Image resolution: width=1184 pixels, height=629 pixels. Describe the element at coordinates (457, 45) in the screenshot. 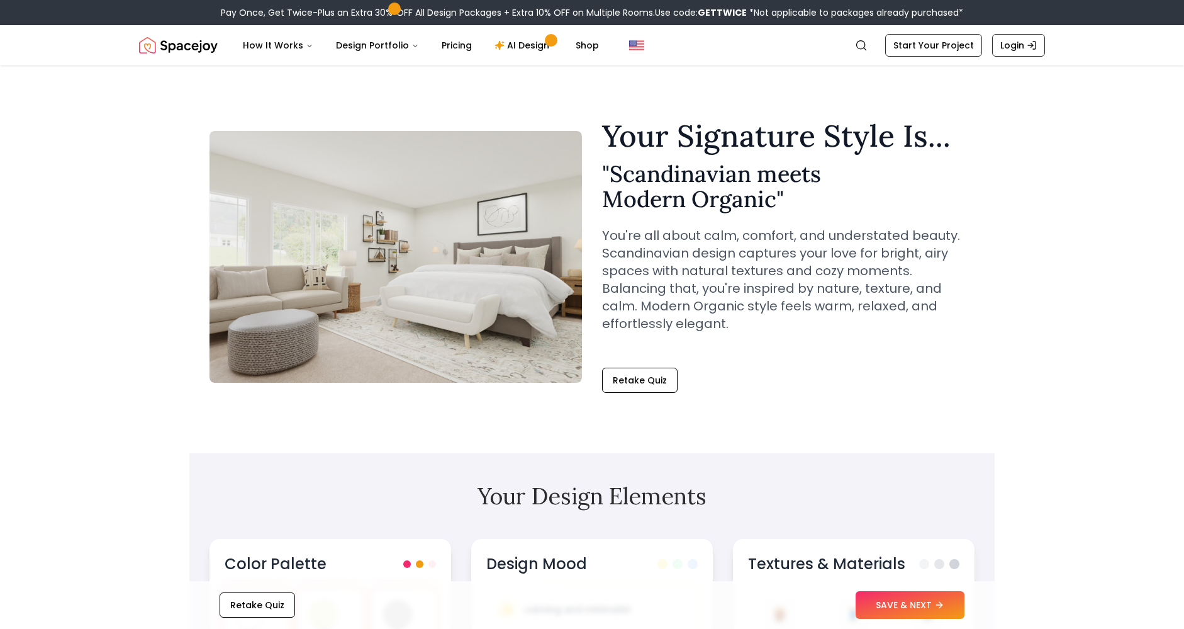

I see `a: Pricing` at that location.